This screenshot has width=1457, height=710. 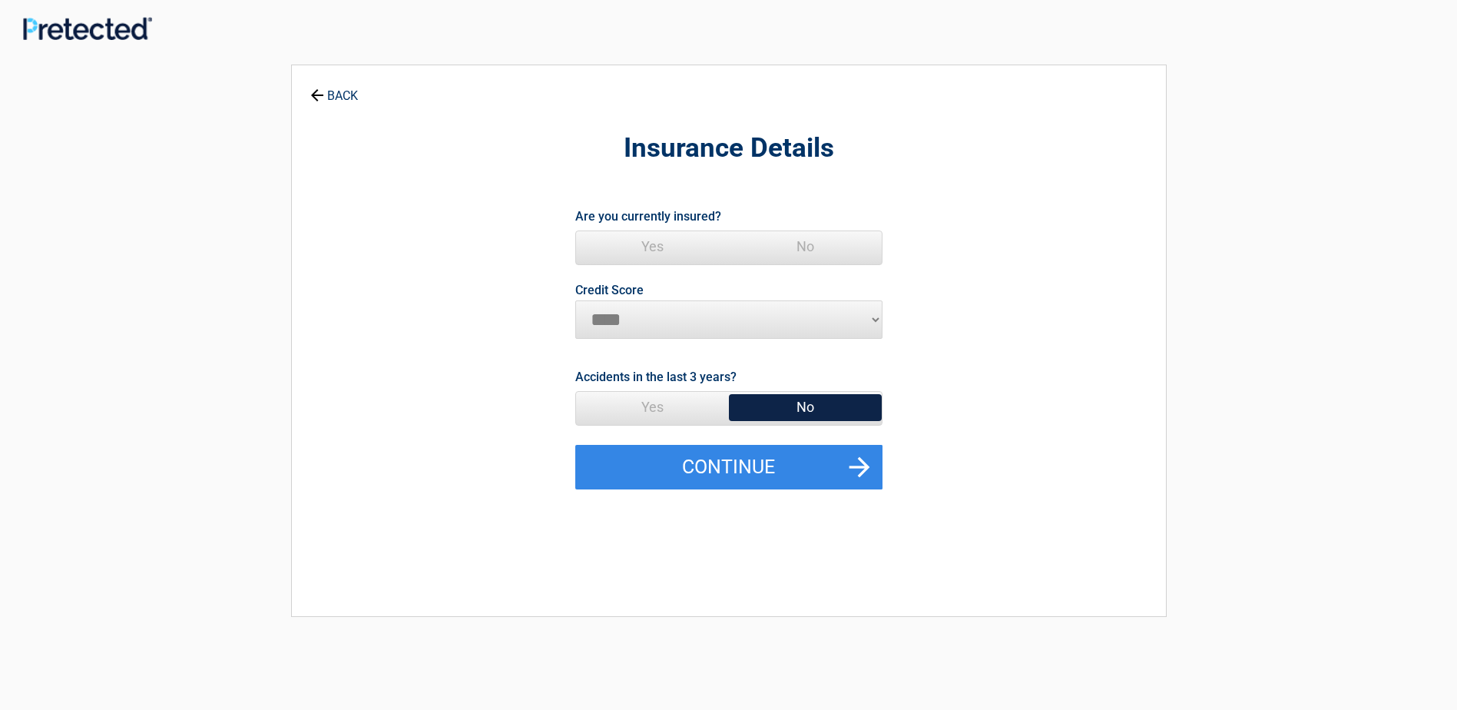 What do you see at coordinates (334, 88) in the screenshot?
I see `a: BACK` at bounding box center [334, 88].